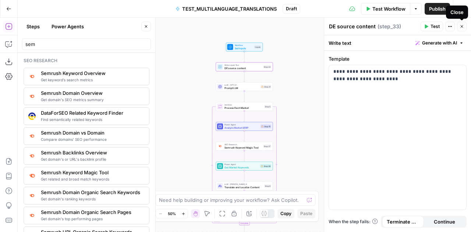 This screenshot has height=232, width=471. I want to click on span: Draft, so click(292, 9).